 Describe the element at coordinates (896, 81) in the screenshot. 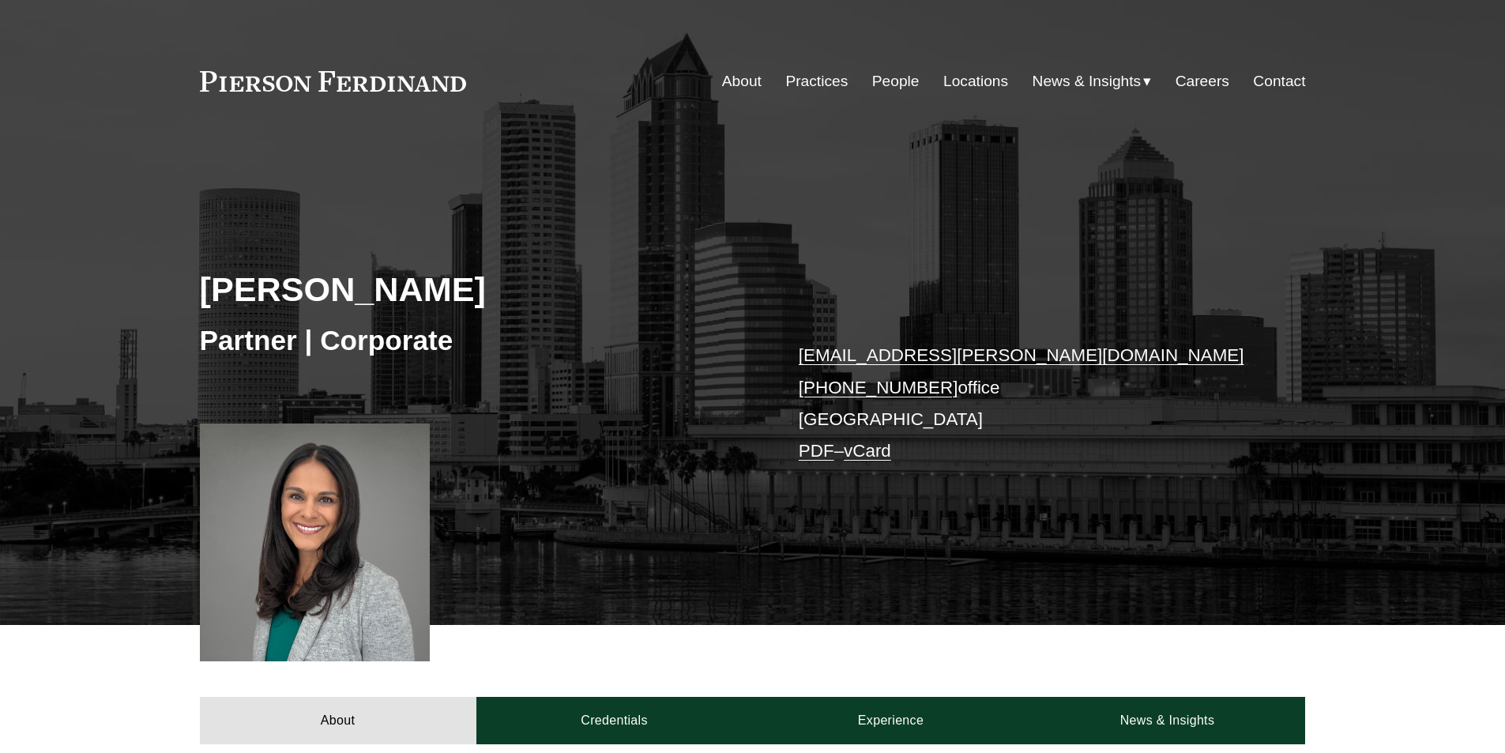

I see `a: People` at that location.